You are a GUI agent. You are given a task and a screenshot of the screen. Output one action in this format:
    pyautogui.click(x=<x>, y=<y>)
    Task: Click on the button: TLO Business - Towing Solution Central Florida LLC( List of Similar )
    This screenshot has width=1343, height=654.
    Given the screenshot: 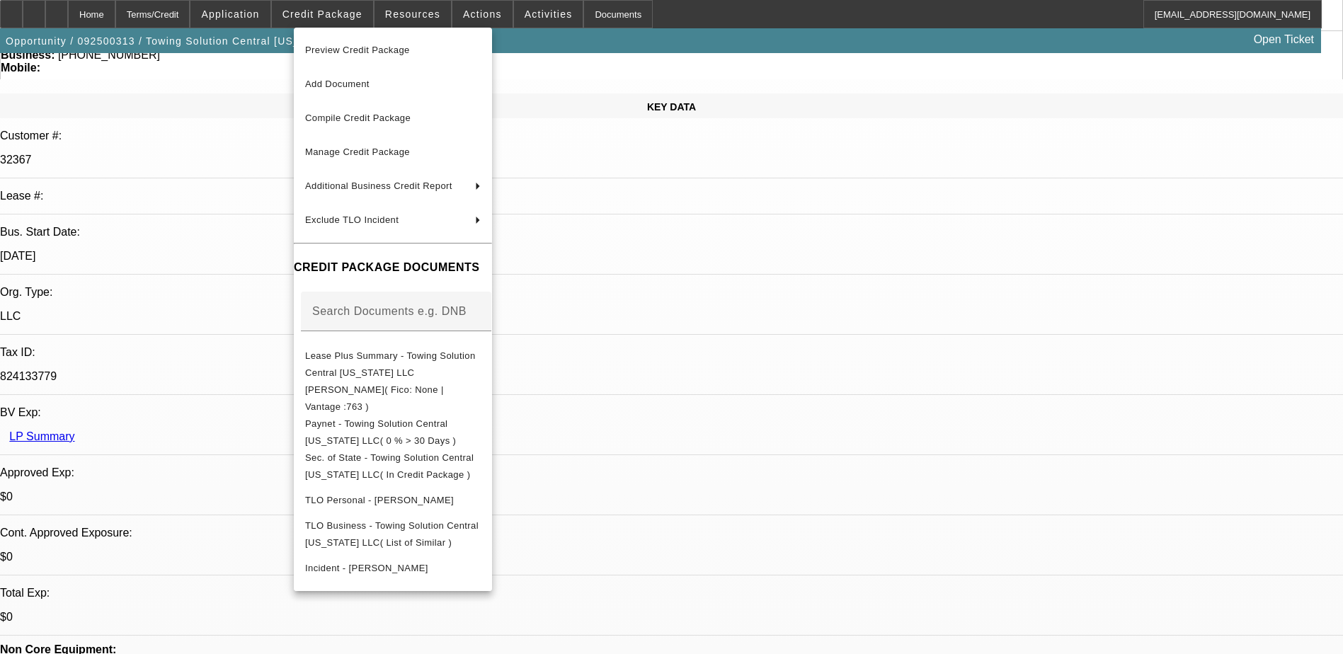 What is the action you would take?
    pyautogui.click(x=393, y=534)
    